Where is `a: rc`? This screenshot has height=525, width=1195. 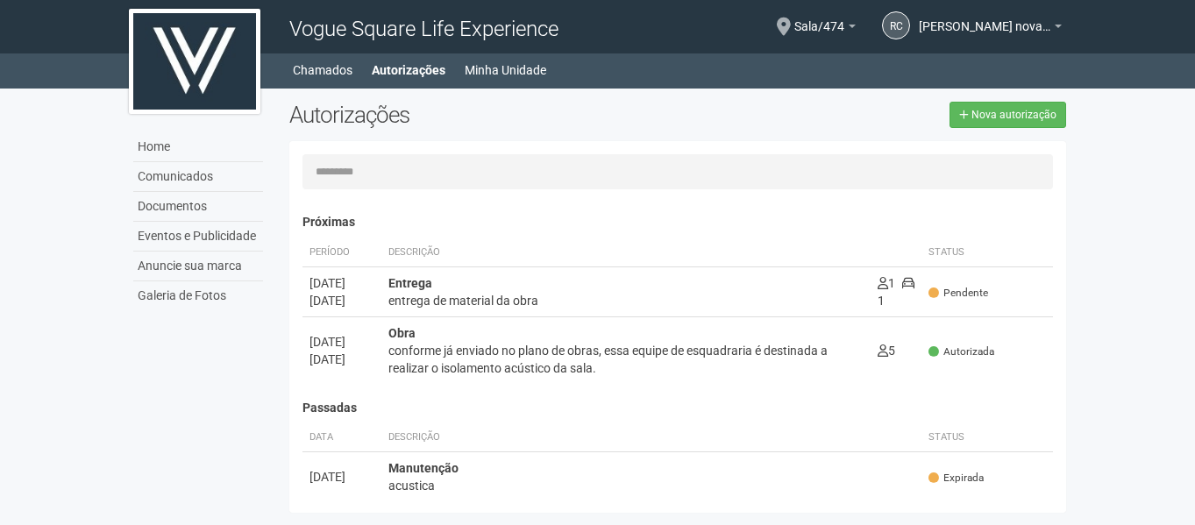
a: rc is located at coordinates (896, 25).